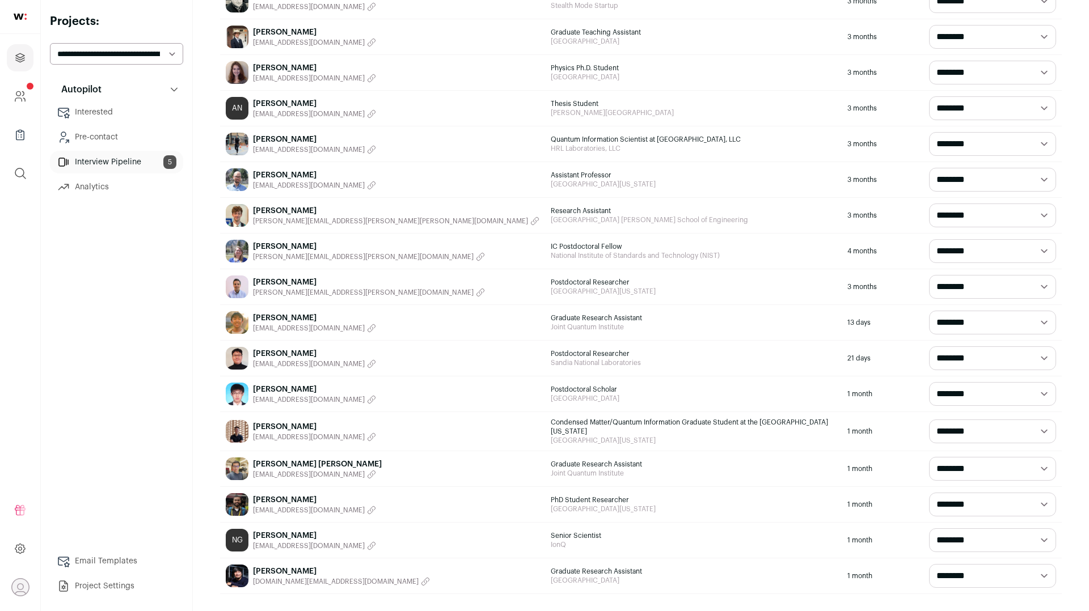  I want to click on span: Assistant Professor, so click(693, 175).